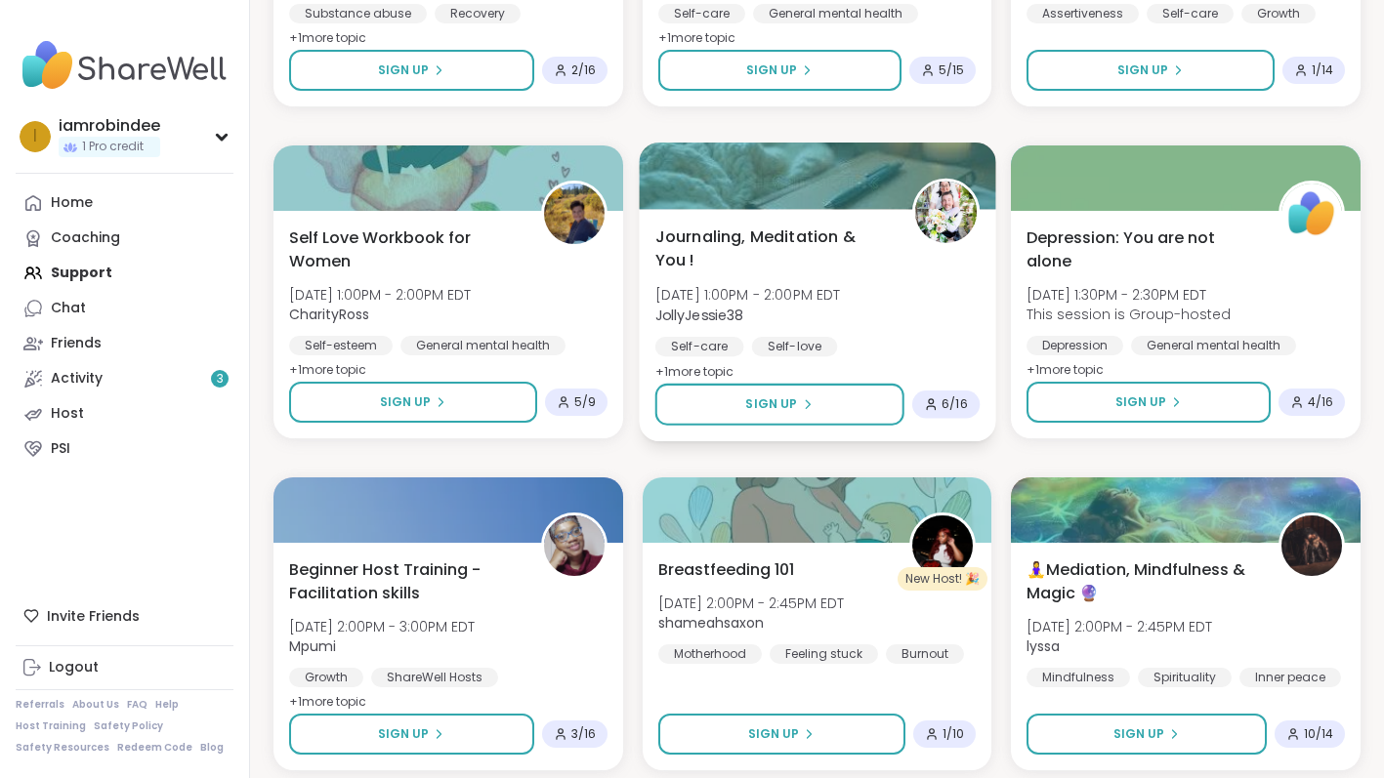 This screenshot has width=1384, height=778. What do you see at coordinates (71, 203) in the screenshot?
I see `div: Home` at bounding box center [71, 203].